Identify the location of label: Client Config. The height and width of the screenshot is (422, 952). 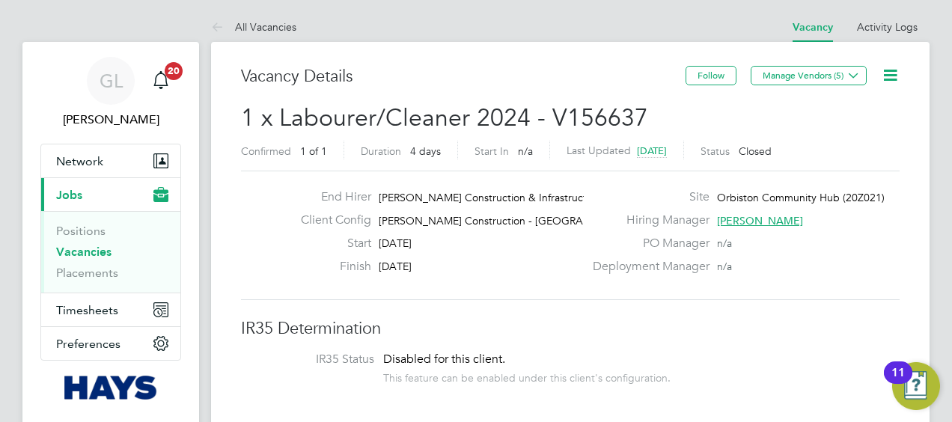
(330, 220).